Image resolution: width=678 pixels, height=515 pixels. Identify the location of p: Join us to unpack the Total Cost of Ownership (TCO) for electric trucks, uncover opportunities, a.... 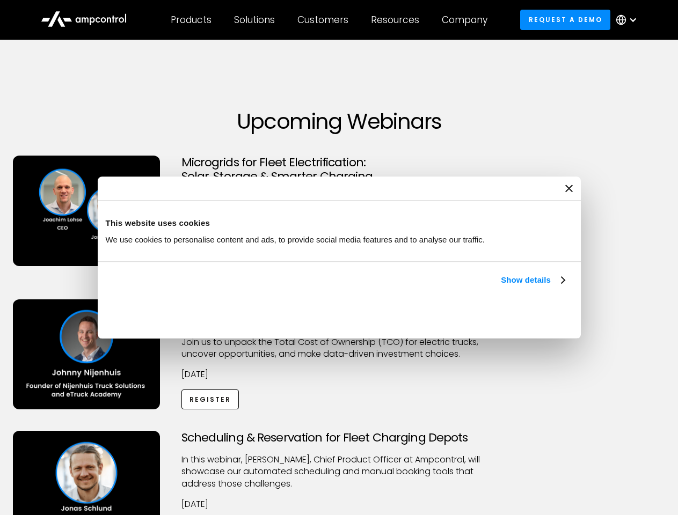
(339, 348).